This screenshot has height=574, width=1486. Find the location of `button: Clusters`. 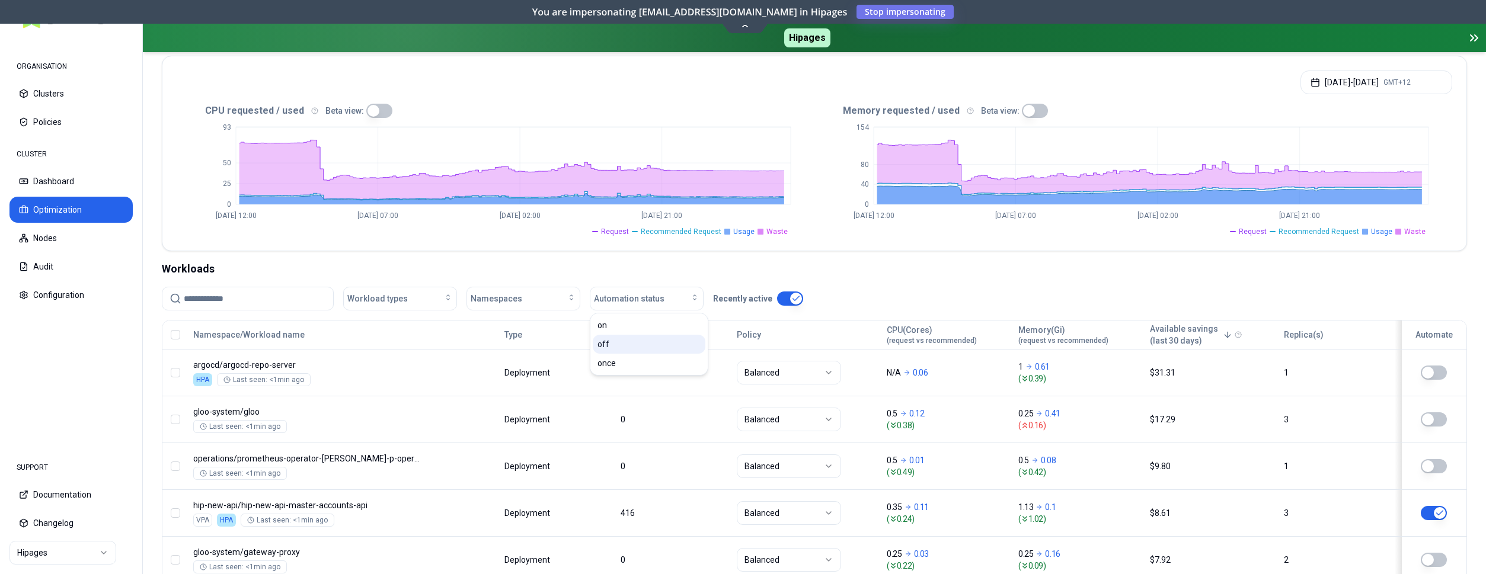

button: Clusters is located at coordinates (71, 94).